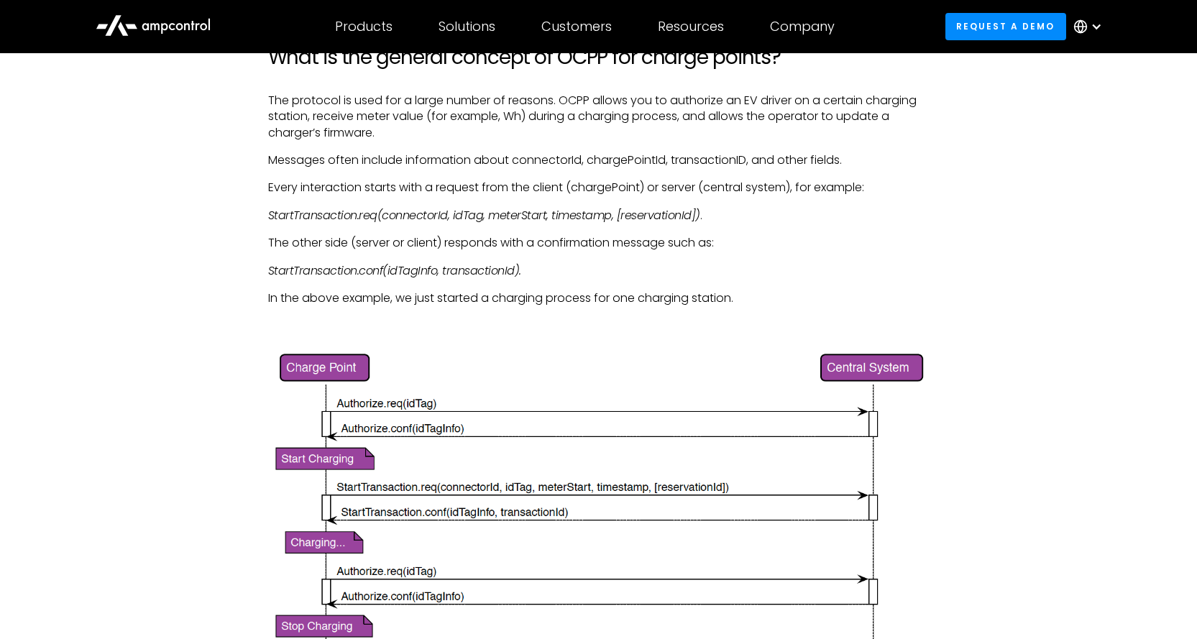 This screenshot has height=639, width=1197. Describe the element at coordinates (484, 215) in the screenshot. I see `em: StartTransaction.req(connectorId, idTag, meterStart, timestamp, [reservationId])` at that location.